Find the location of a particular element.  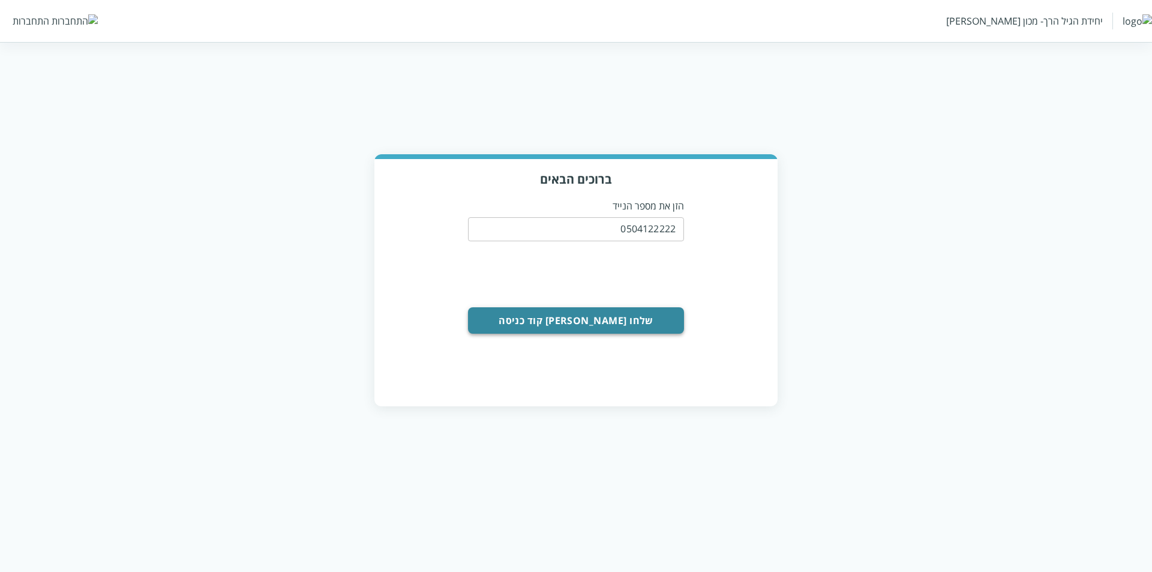

p: הזן את מספר הנייד is located at coordinates (576, 206).